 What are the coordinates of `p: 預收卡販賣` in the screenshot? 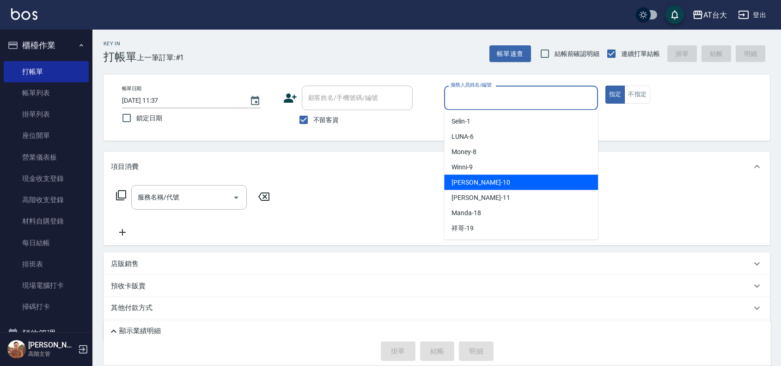 It's located at (128, 286).